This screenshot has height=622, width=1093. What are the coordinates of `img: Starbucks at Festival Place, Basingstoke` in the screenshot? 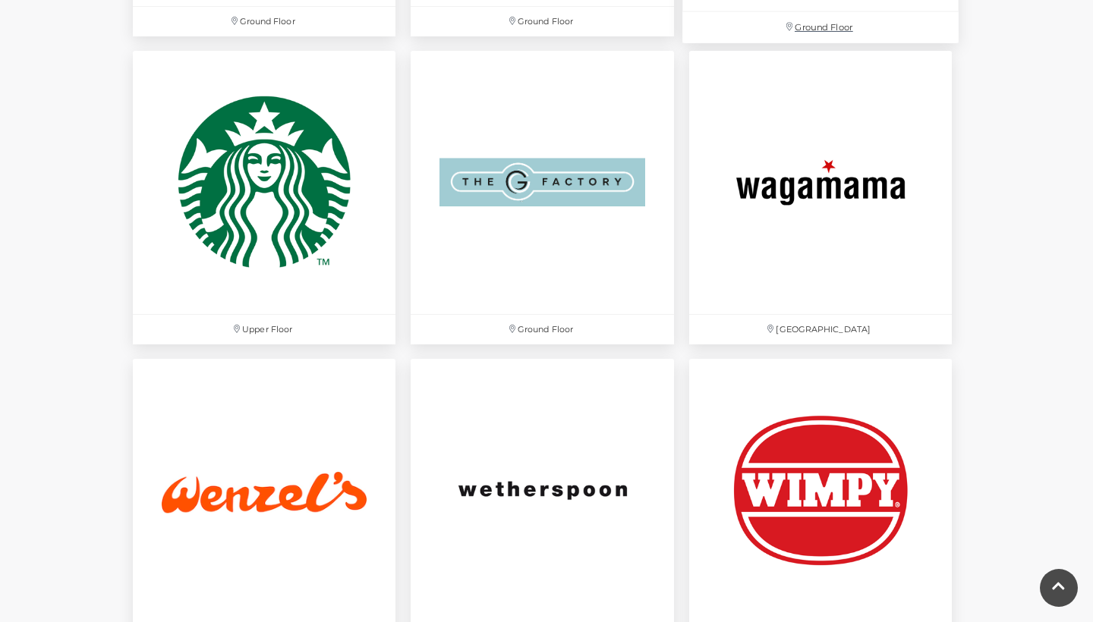 It's located at (264, 182).